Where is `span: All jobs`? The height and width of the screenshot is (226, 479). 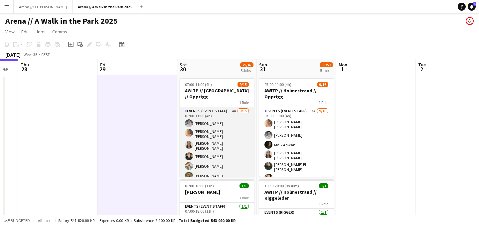
span: All jobs is located at coordinates (45, 220).